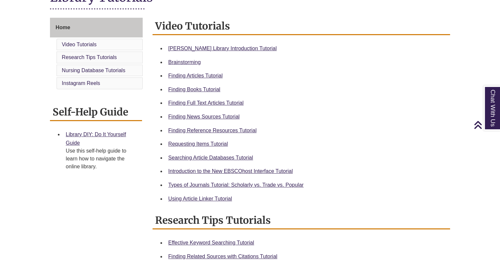 This screenshot has width=500, height=271. Describe the element at coordinates (93, 70) in the screenshot. I see `a: Nursing Database Tutorials` at that location.